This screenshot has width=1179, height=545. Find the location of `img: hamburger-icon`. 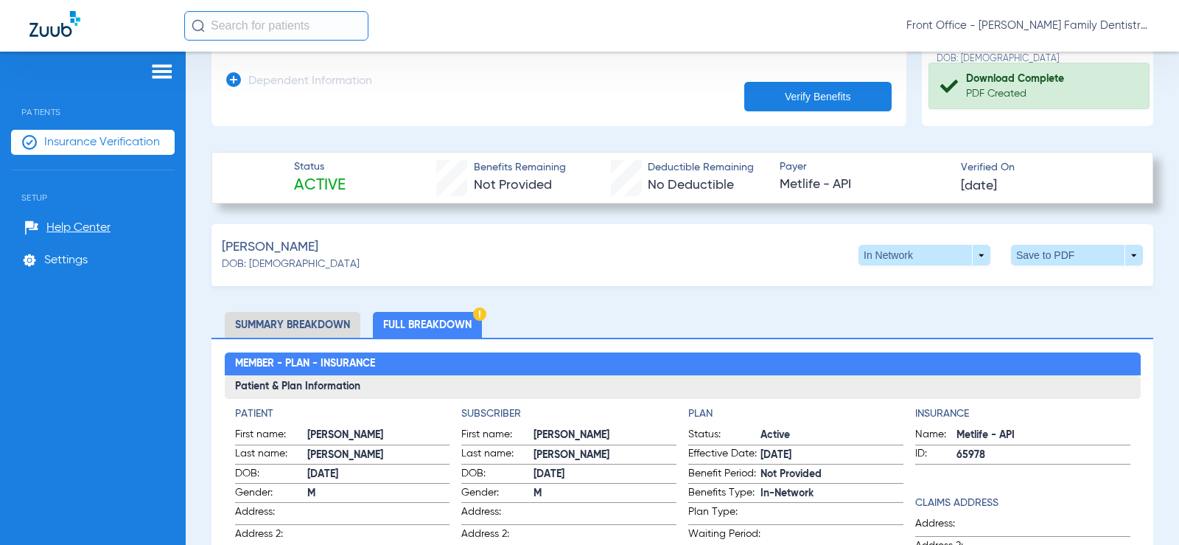

img: hamburger-icon is located at coordinates (162, 71).